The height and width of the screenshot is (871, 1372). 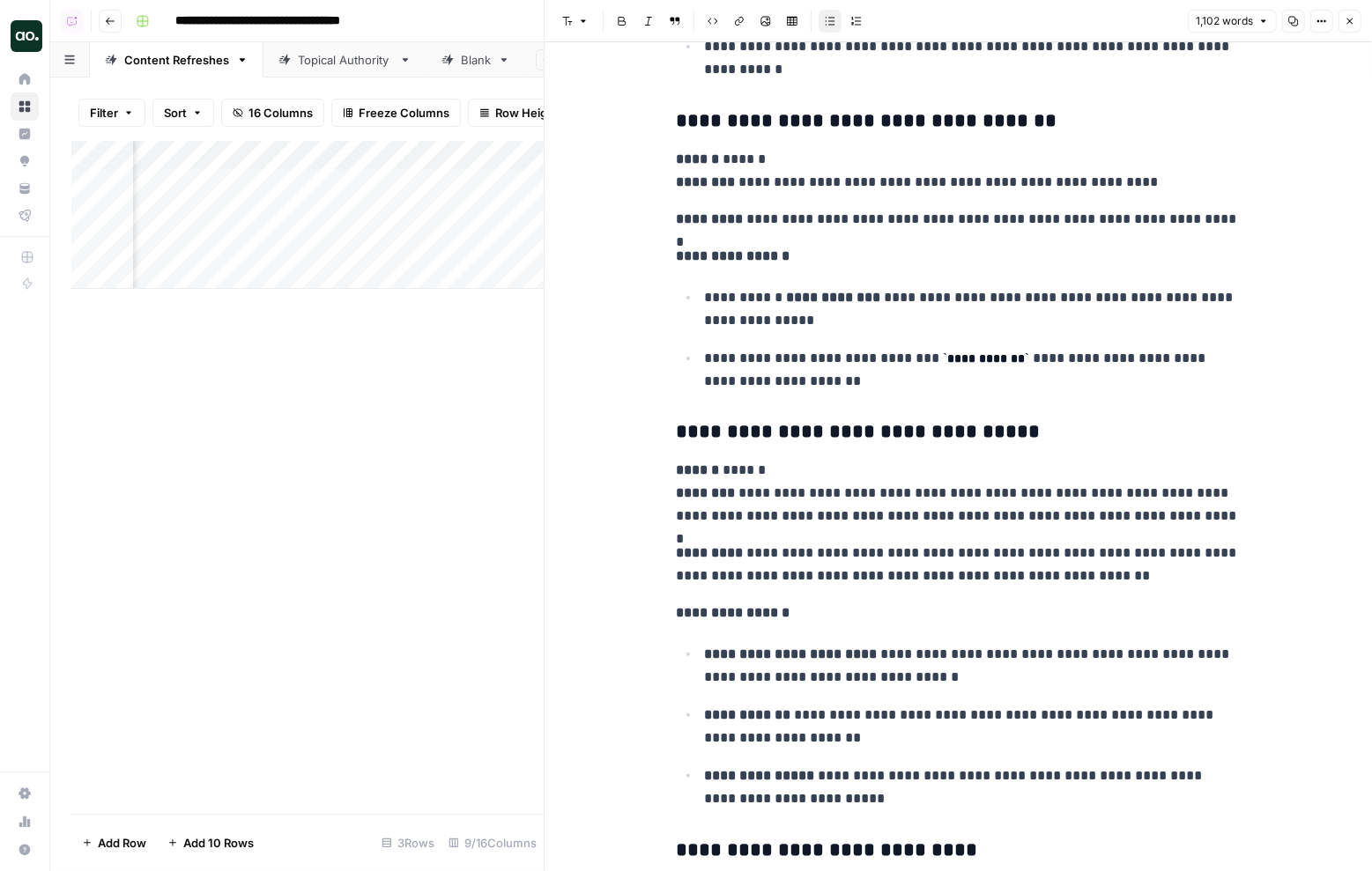 What do you see at coordinates (219, 842) in the screenshot?
I see `span: Add 10 Rows` at bounding box center [219, 842].